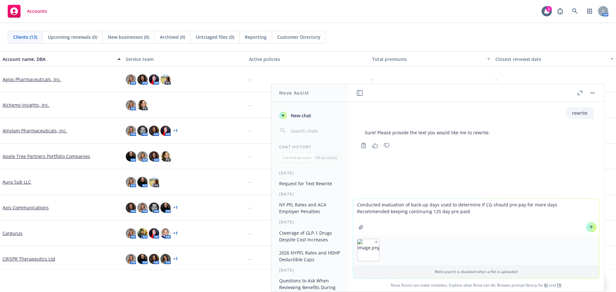 The width and height of the screenshot is (616, 292). Describe the element at coordinates (299, 37) in the screenshot. I see `span: Customer Directory` at that location.